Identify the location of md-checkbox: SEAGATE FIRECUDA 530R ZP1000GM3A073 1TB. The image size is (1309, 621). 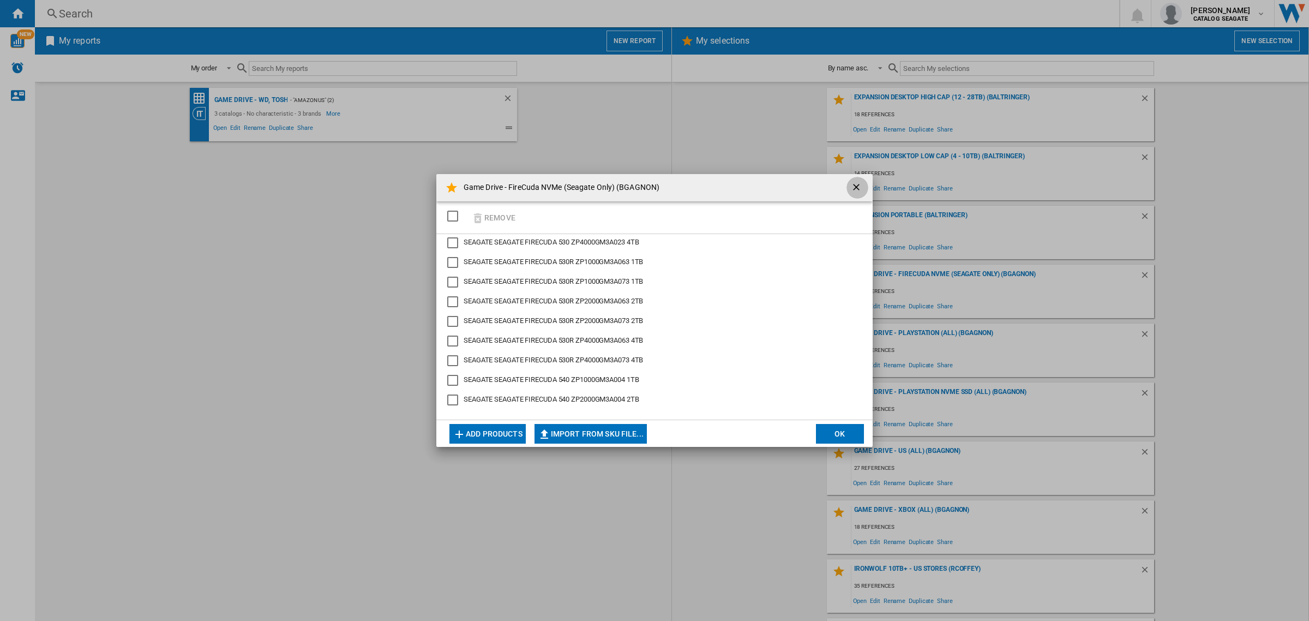
(650, 282).